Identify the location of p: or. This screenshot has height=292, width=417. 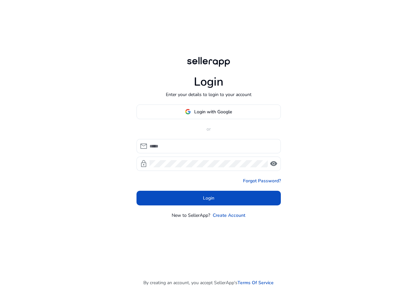
(209, 129).